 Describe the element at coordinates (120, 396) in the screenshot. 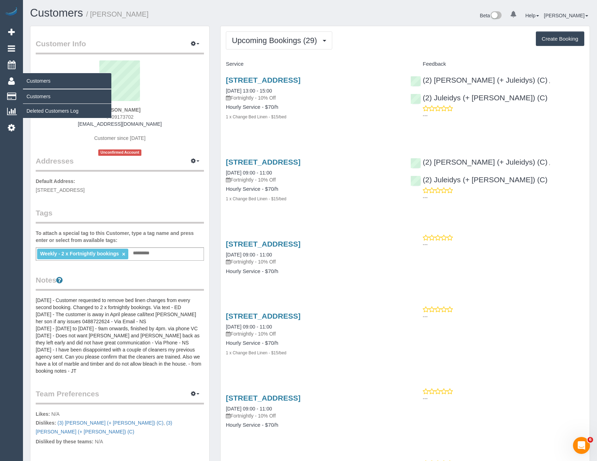

I see `legend: Team Preferences` at that location.